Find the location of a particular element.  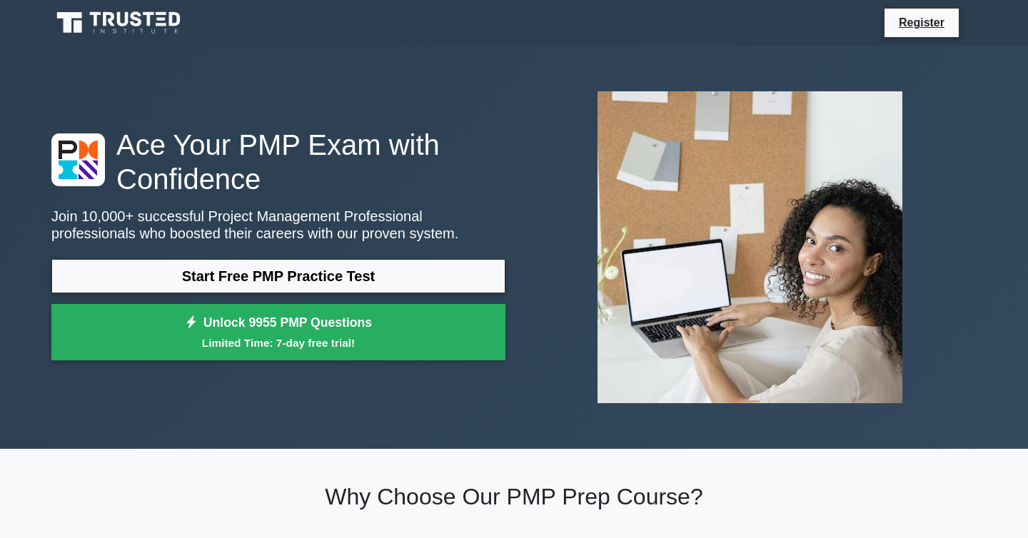

h1: Ace Your PMP Exam with Confidence is located at coordinates (279, 162).